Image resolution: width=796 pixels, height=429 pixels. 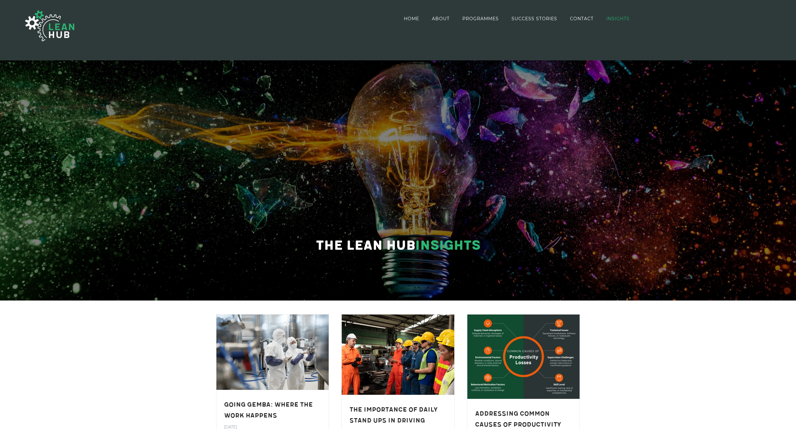 I want to click on a: CONTACT, so click(x=582, y=18).